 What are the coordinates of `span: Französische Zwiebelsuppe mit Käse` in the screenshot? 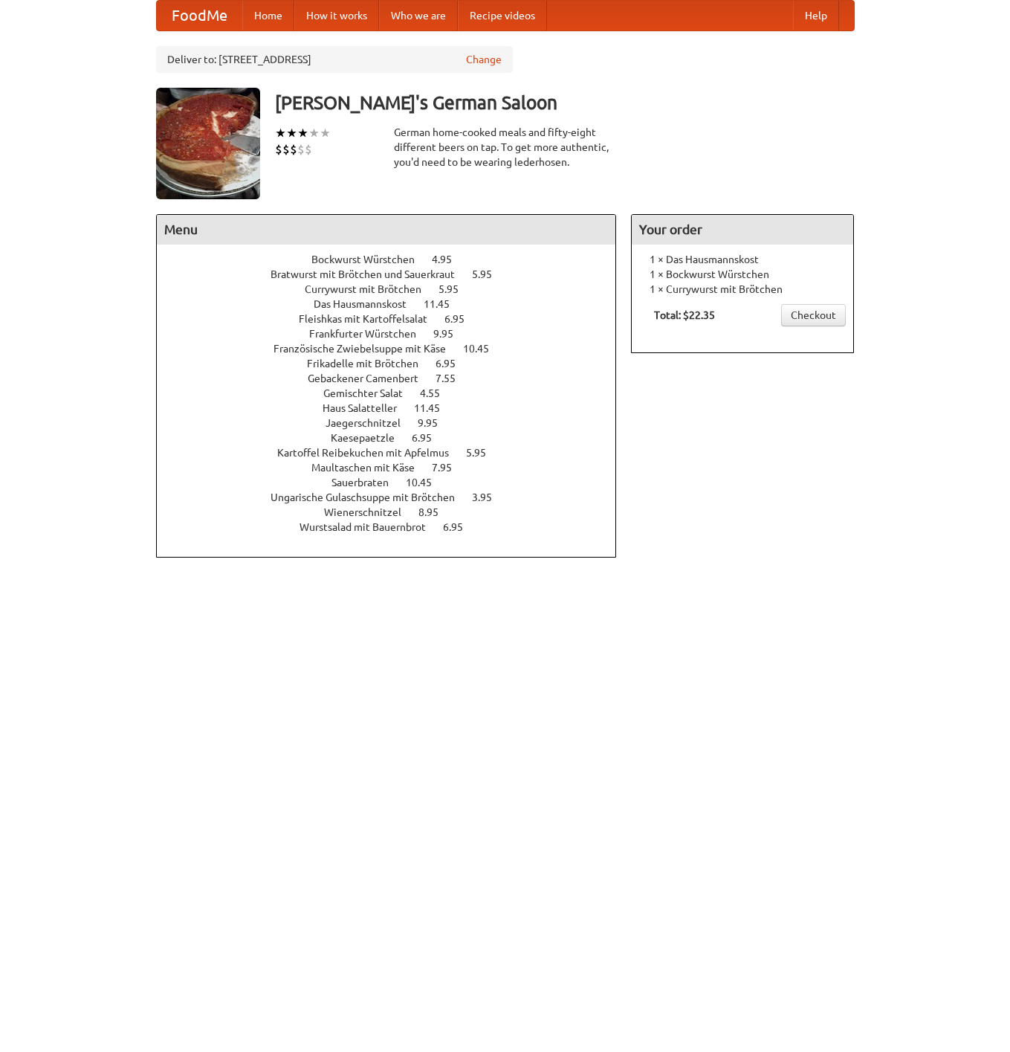 It's located at (367, 349).